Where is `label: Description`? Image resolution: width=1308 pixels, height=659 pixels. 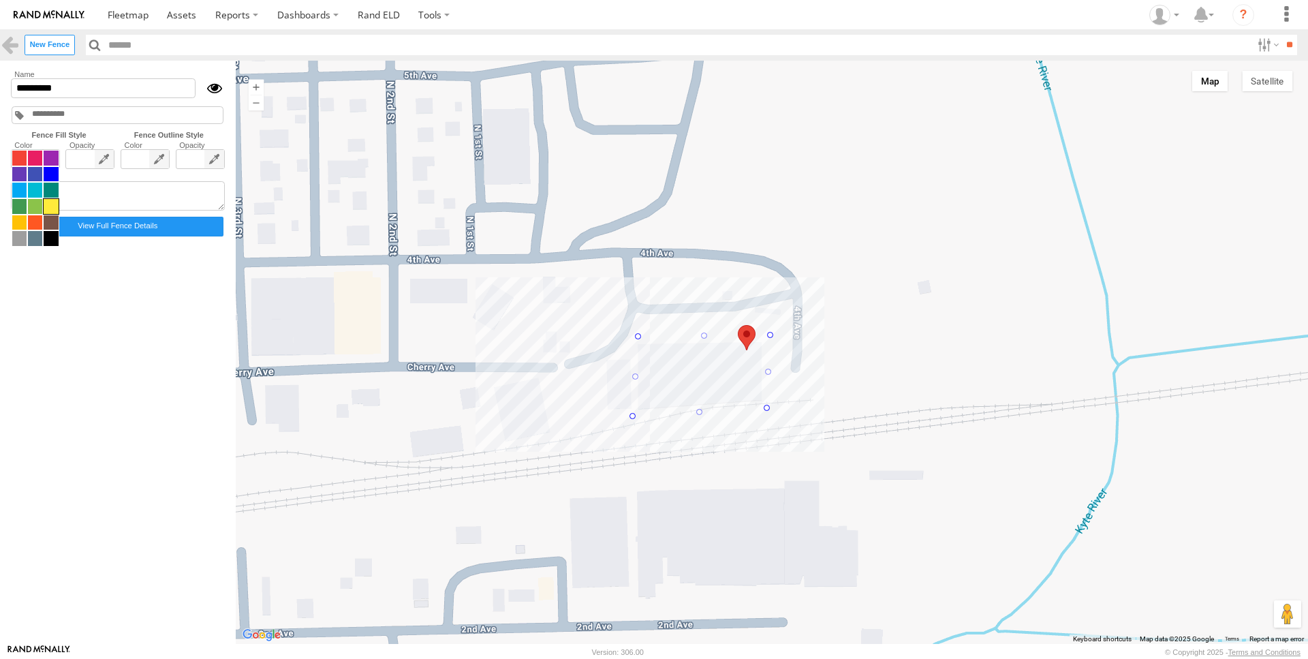
label: Description is located at coordinates (118, 177).